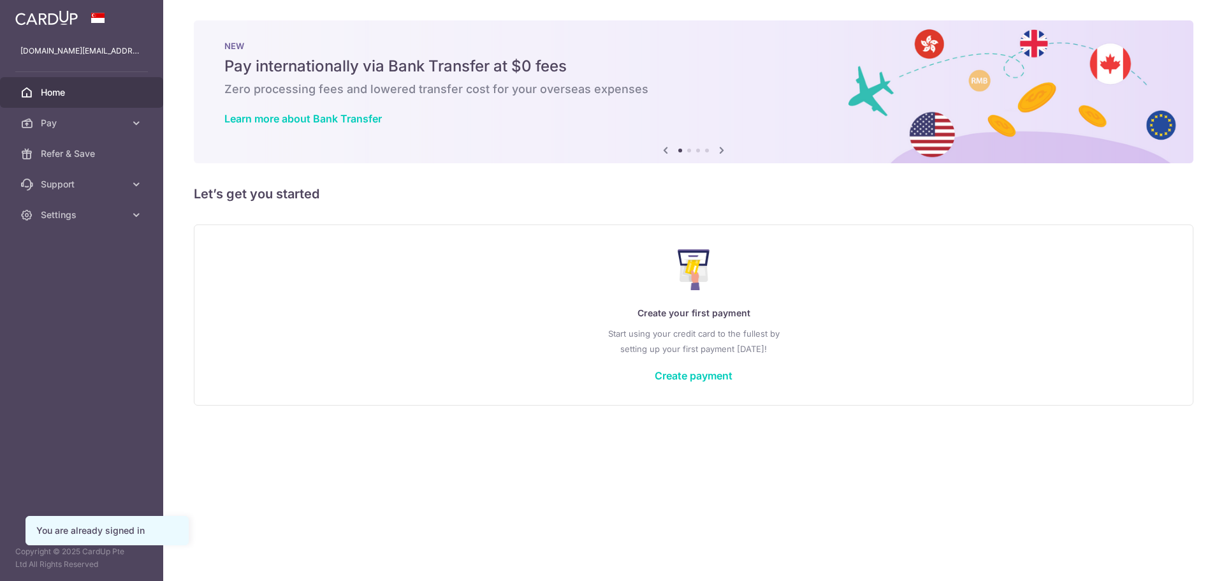 The height and width of the screenshot is (581, 1224). Describe the element at coordinates (693, 313) in the screenshot. I see `p: Create your first payment` at that location.